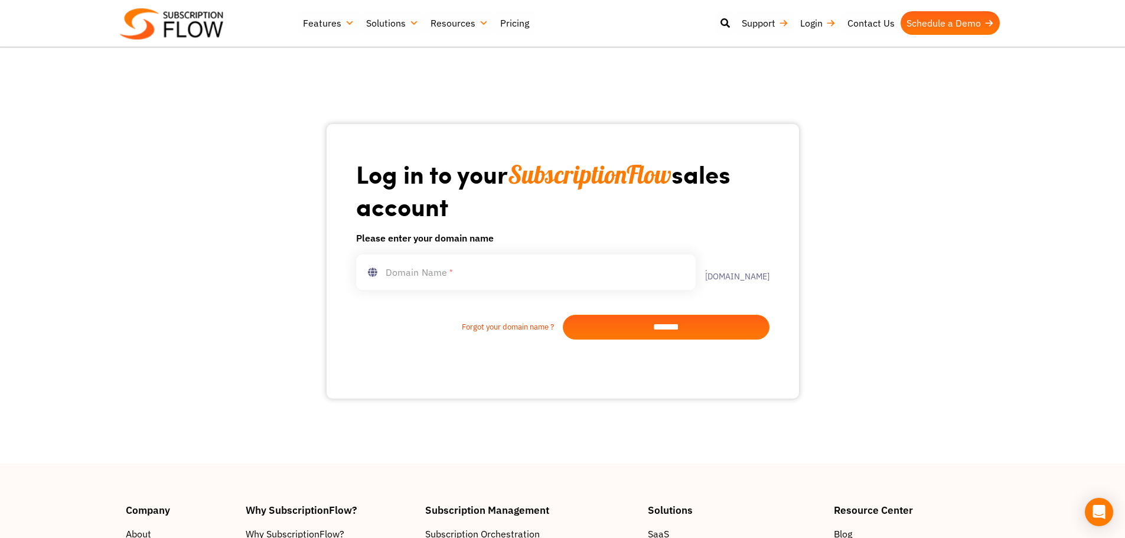 The height and width of the screenshot is (538, 1125). What do you see at coordinates (951, 23) in the screenshot?
I see `a: Schedule a Demo` at bounding box center [951, 23].